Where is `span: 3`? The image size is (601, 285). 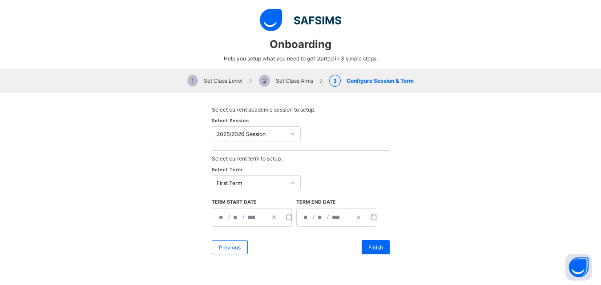 span: 3 is located at coordinates (335, 80).